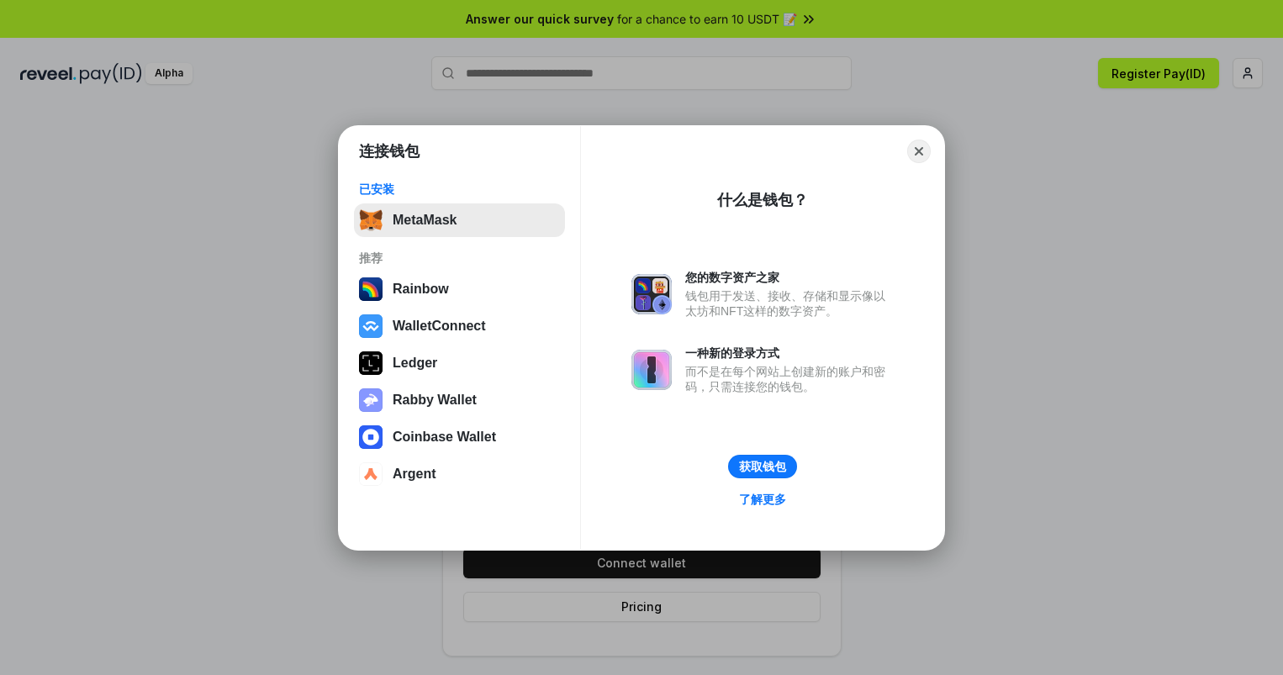 The height and width of the screenshot is (675, 1283). Describe the element at coordinates (789, 277) in the screenshot. I see `div: 您的数字资产之家` at that location.